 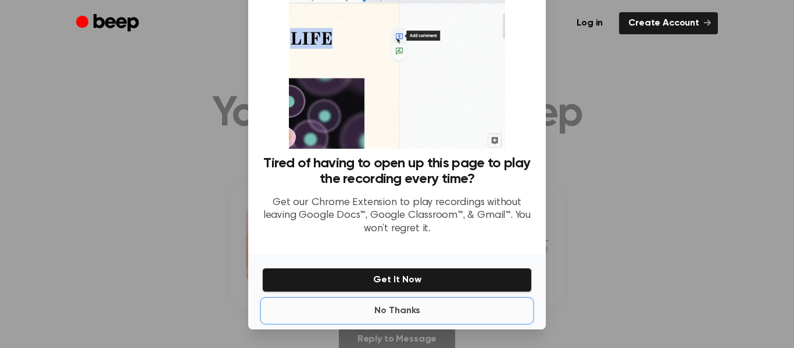 What do you see at coordinates (397, 280) in the screenshot?
I see `button: Get It Now` at bounding box center [397, 280].